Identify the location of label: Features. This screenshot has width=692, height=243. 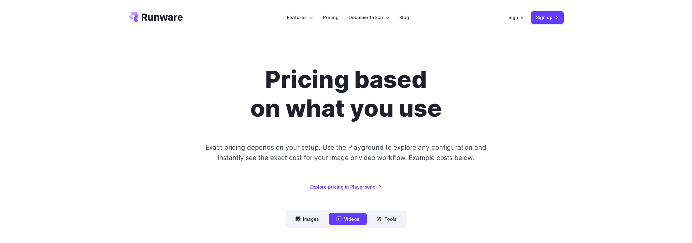
(300, 17).